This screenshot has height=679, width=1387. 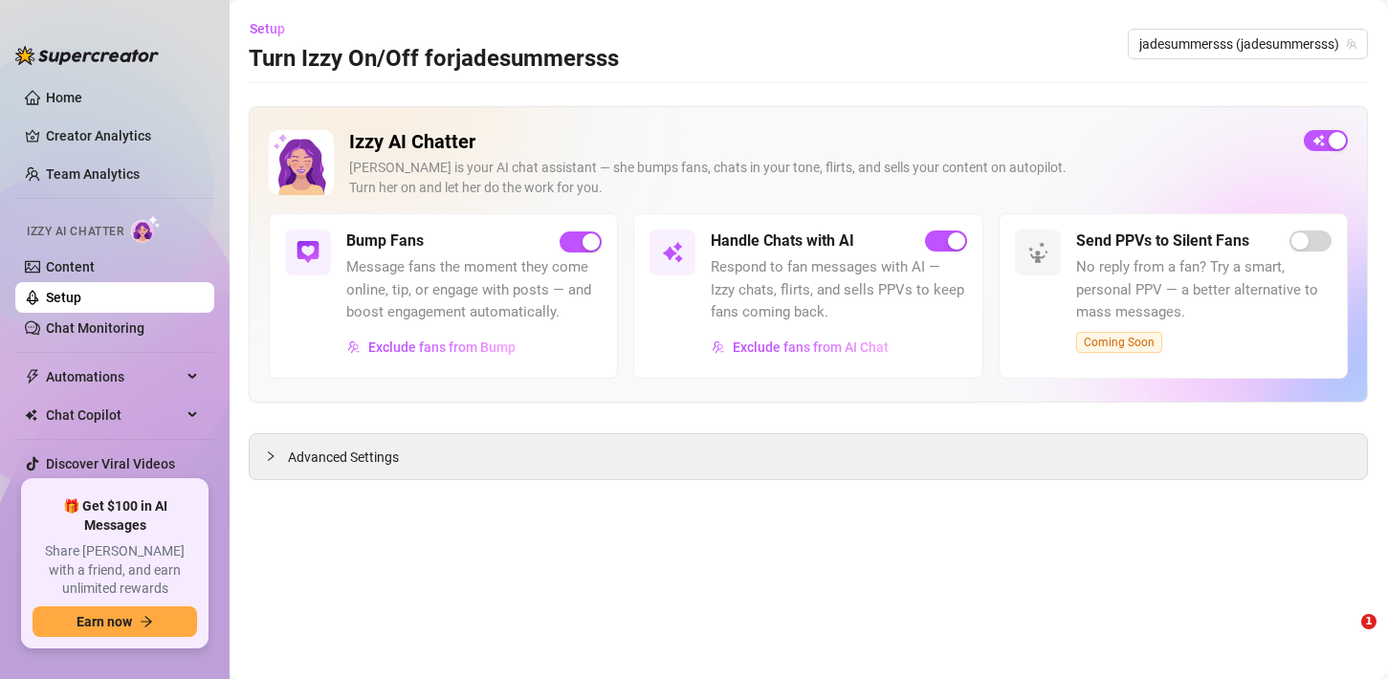 What do you see at coordinates (810, 347) in the screenshot?
I see `span: Exclude fans from AI Chat` at bounding box center [810, 347].